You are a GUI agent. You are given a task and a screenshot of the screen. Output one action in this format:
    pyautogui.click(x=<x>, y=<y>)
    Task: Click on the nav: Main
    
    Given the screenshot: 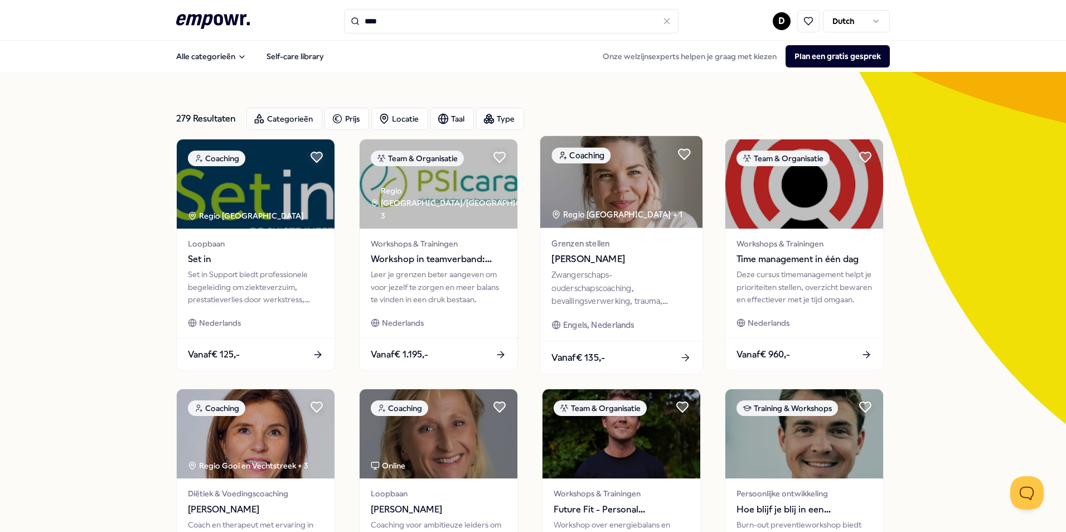 What is the action you would take?
    pyautogui.click(x=250, y=56)
    